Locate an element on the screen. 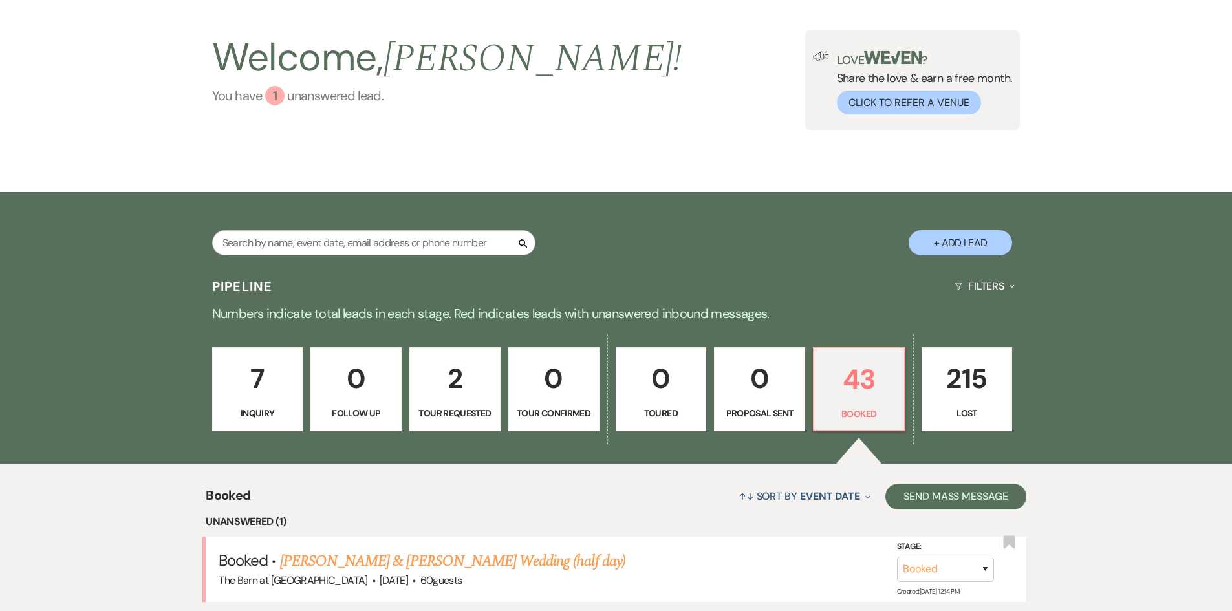 This screenshot has height=611, width=1232. h3: Pipeline is located at coordinates (243, 287).